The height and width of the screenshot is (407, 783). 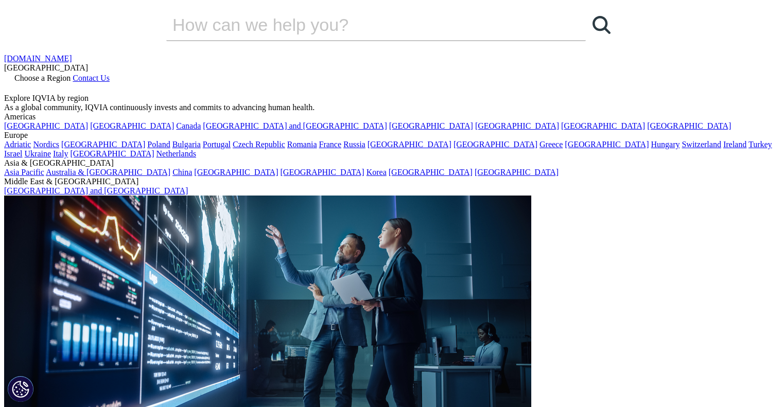 I want to click on a: Netherlands, so click(x=176, y=153).